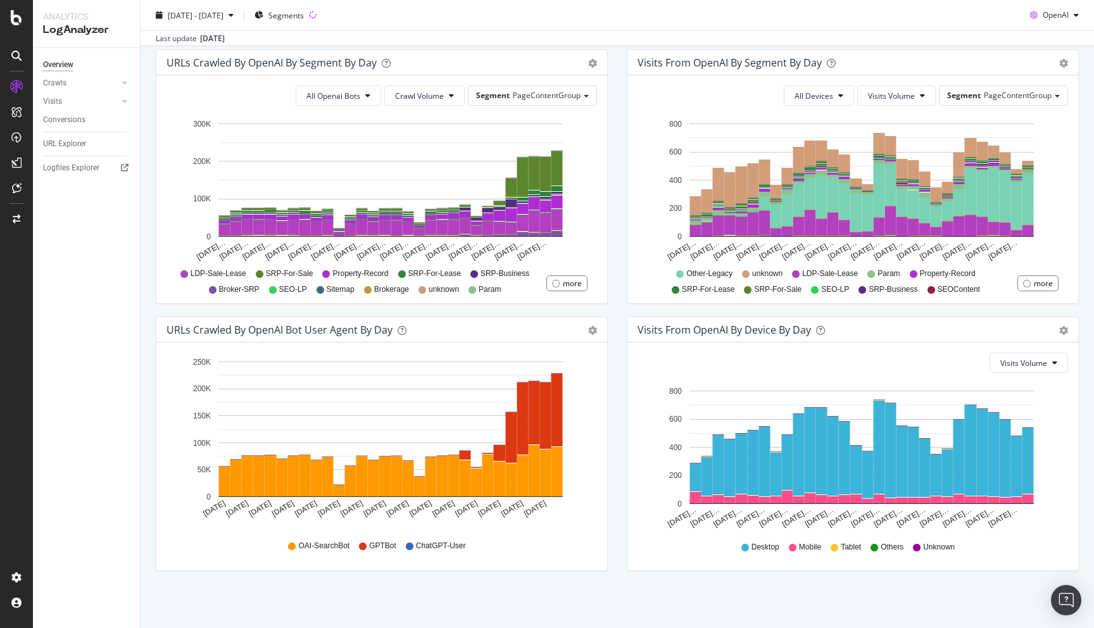  I want to click on div: URLs Crawled by OpenAI By Segment By Day, so click(272, 63).